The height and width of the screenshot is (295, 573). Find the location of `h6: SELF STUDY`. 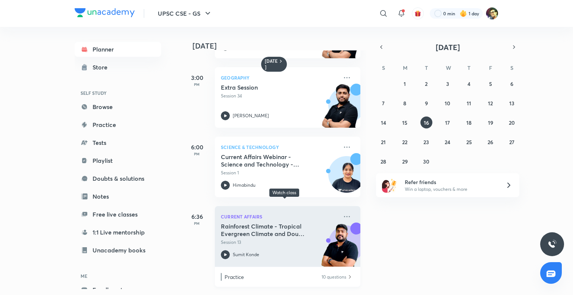

h6: SELF STUDY is located at coordinates (118, 93).